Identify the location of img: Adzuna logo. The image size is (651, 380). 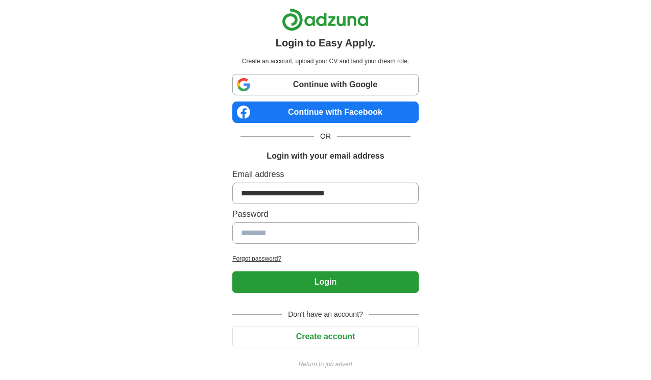
(325, 19).